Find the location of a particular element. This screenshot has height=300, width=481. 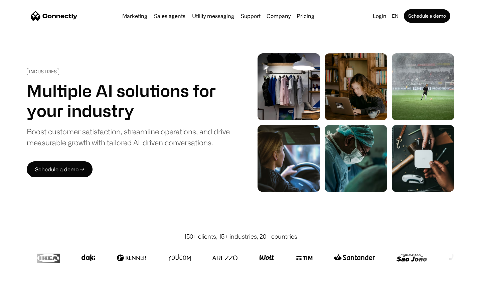

a: Utility messaging is located at coordinates (213, 16).